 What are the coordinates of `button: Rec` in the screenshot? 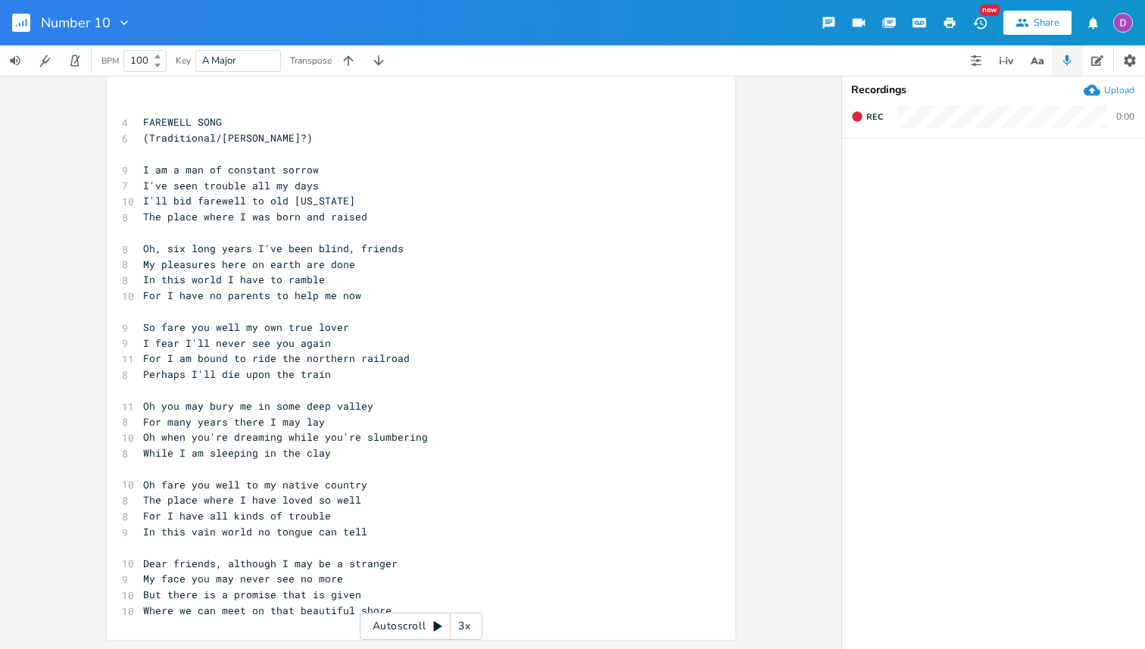 It's located at (867, 117).